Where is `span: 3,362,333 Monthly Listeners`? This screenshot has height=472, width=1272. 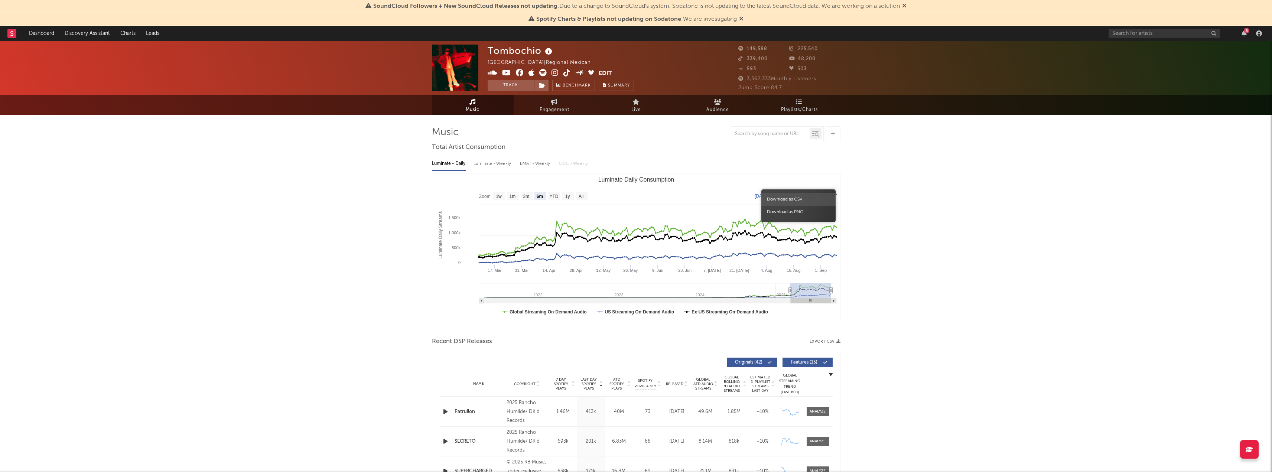
span: 3,362,333 Monthly Listeners is located at coordinates (777, 79).